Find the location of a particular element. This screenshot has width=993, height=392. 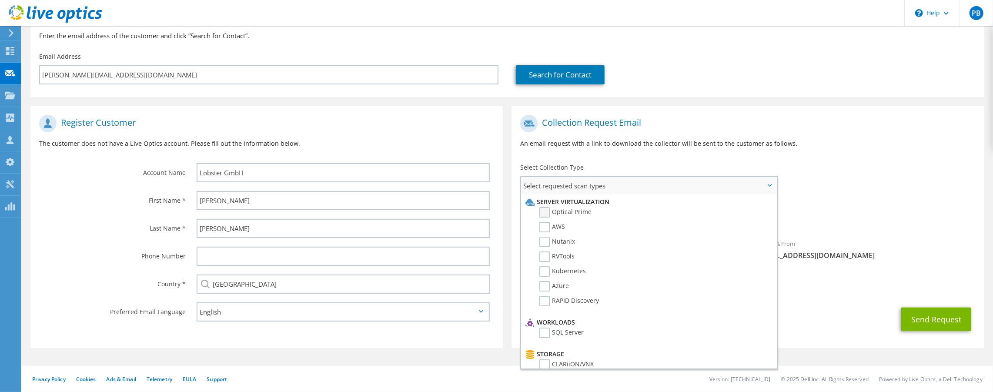

h1: Collection Request Email is located at coordinates (745, 123).